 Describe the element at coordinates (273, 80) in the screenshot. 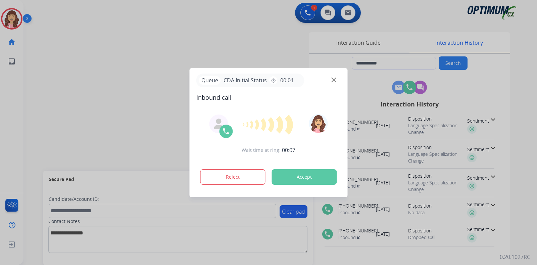

I see `mat-icon: timer` at that location.